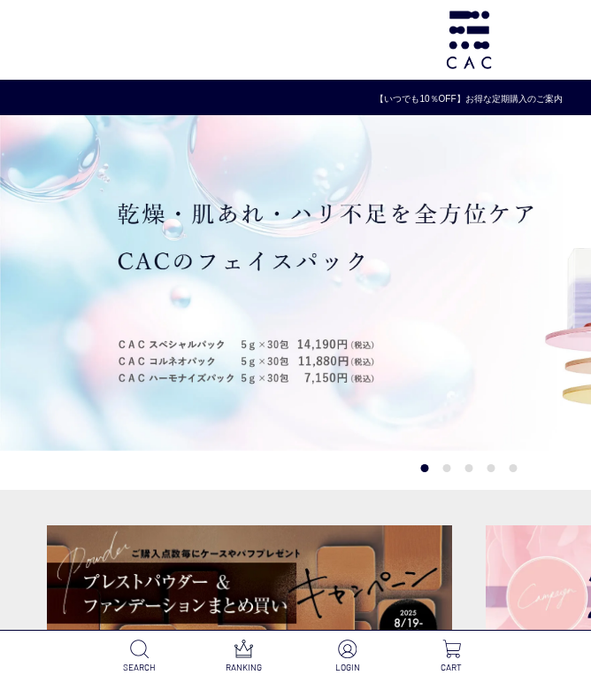  I want to click on button: 5 of 5, so click(513, 467).